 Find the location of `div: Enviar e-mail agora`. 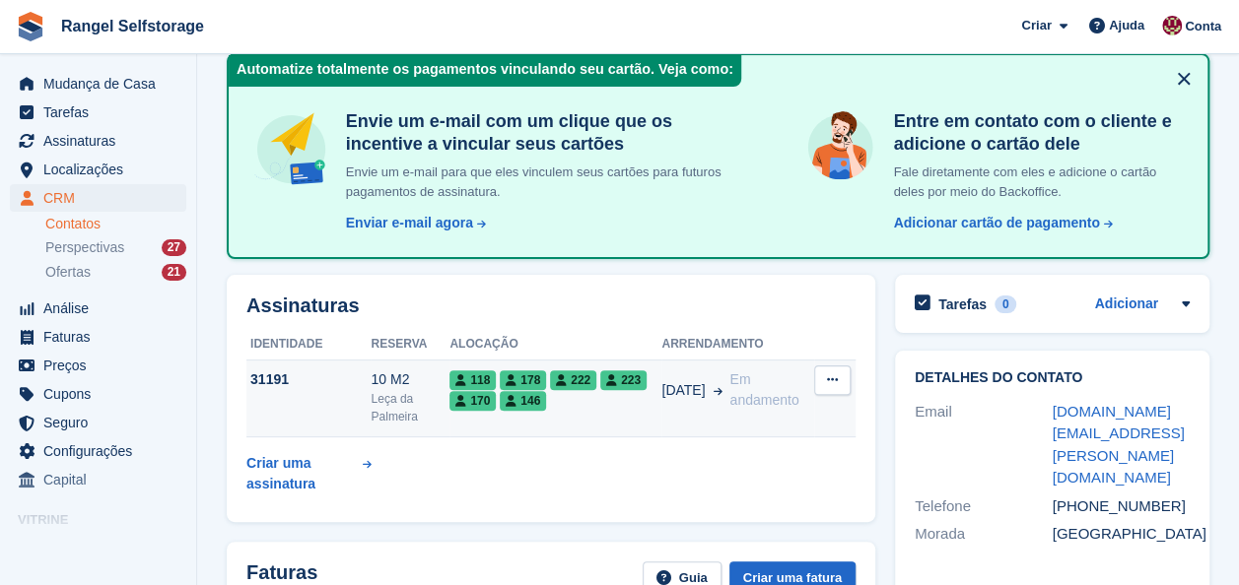

div: Enviar e-mail agora is located at coordinates (409, 223).